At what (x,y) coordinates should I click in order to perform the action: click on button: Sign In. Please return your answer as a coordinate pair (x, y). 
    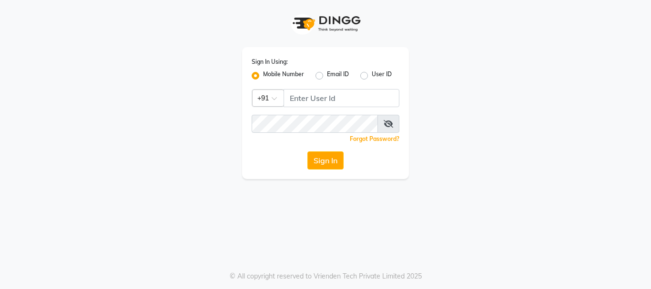
    Looking at the image, I should click on (325, 160).